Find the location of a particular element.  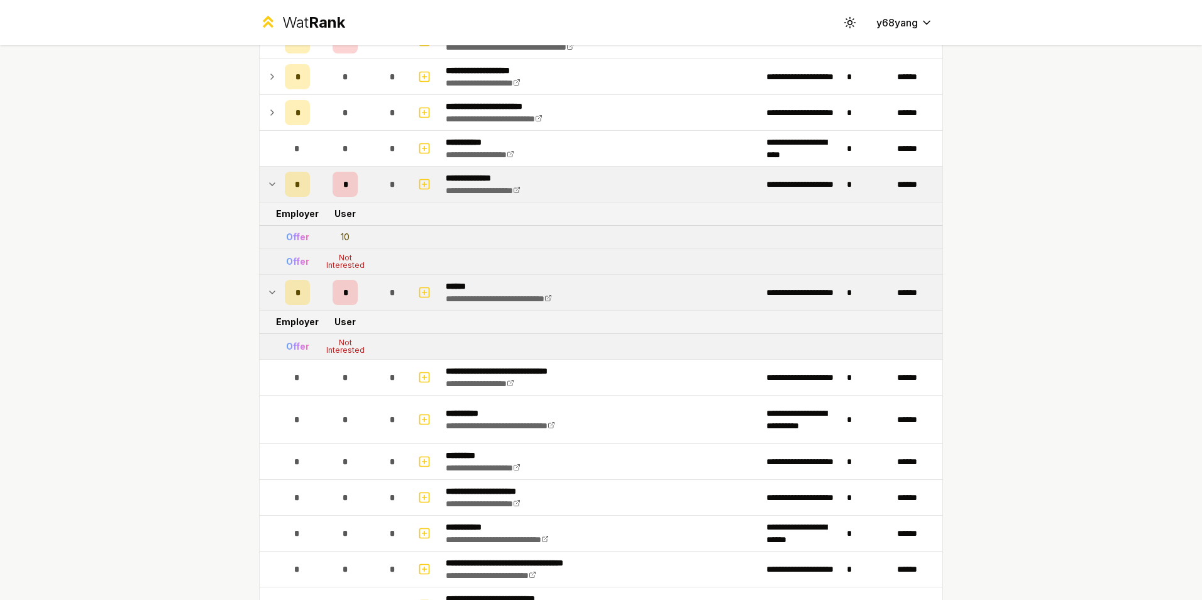

a: WatRank is located at coordinates (302, 23).